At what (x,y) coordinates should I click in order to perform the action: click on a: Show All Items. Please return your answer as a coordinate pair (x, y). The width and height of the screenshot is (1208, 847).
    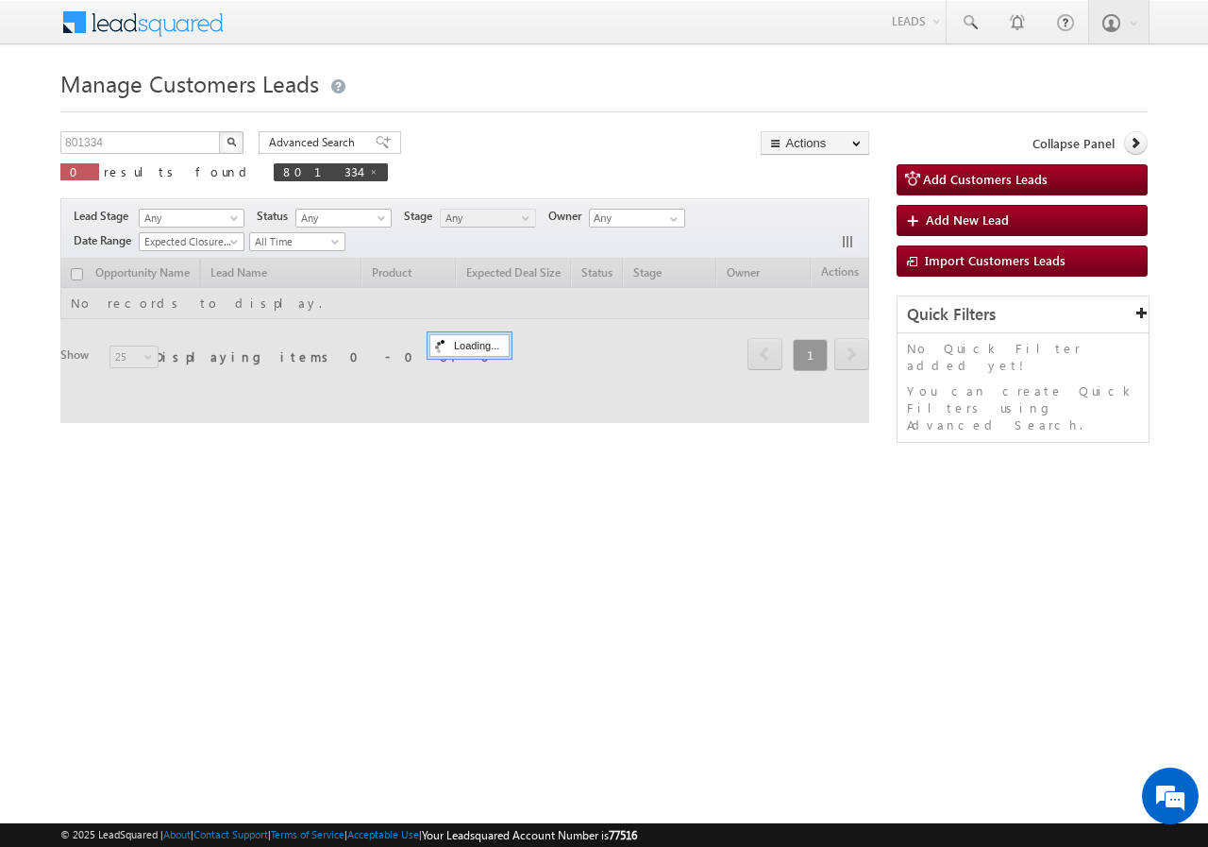
    Looking at the image, I should click on (671, 219).